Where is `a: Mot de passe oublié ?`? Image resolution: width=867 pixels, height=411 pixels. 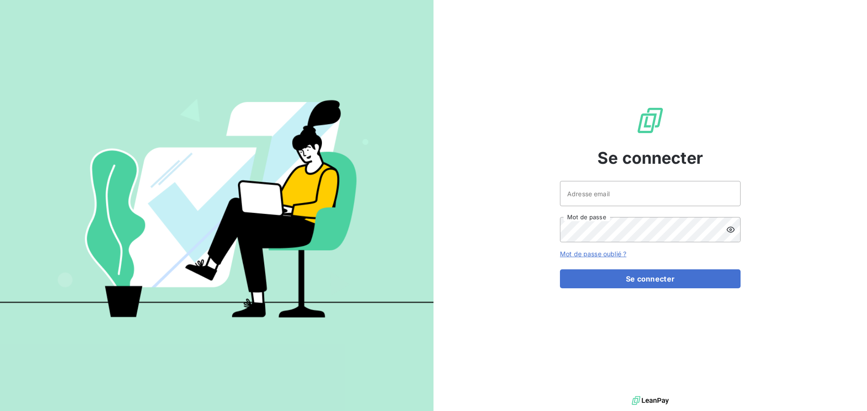
a: Mot de passe oublié ? is located at coordinates (593, 254).